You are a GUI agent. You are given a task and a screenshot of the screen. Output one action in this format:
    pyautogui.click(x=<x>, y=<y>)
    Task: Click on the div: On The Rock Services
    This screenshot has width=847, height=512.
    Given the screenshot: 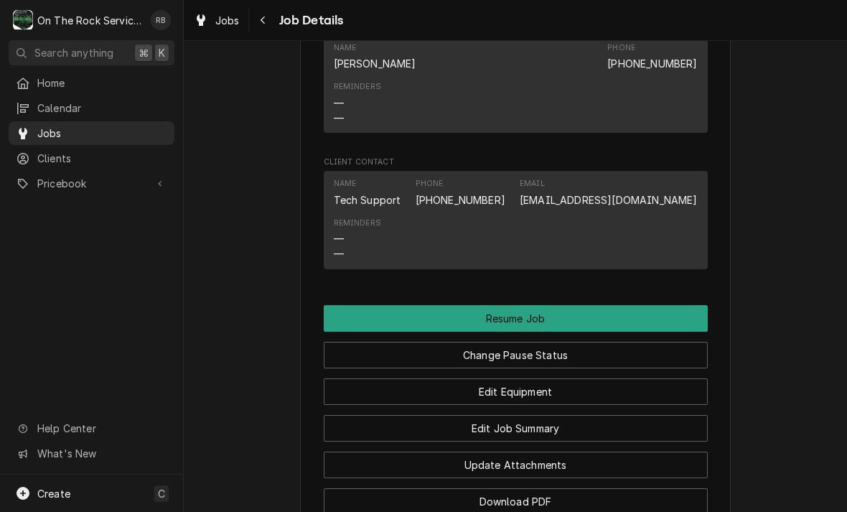 What is the action you would take?
    pyautogui.click(x=90, y=20)
    